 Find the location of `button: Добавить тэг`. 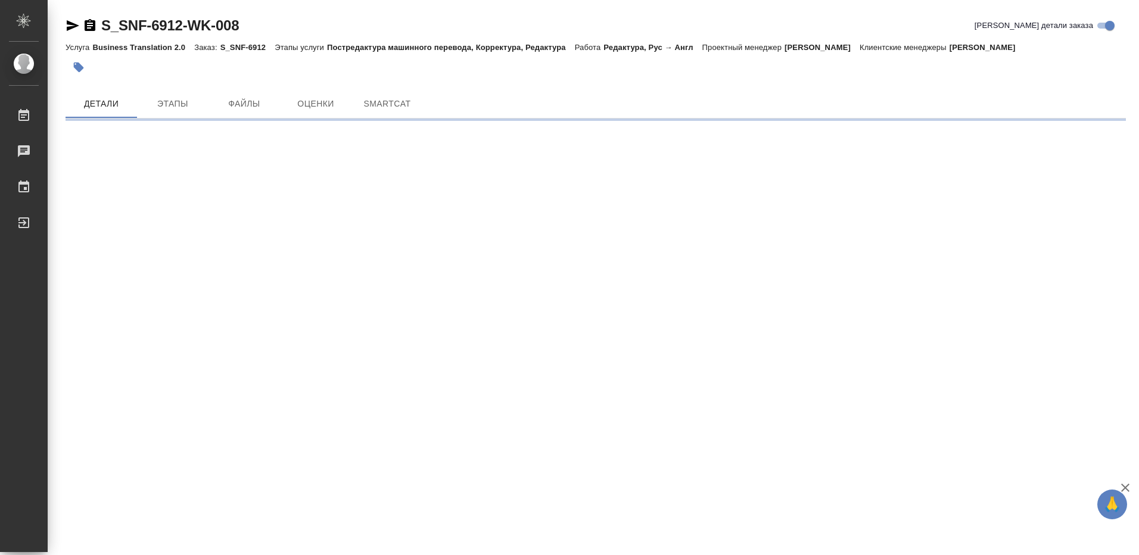

button: Добавить тэг is located at coordinates (79, 67).